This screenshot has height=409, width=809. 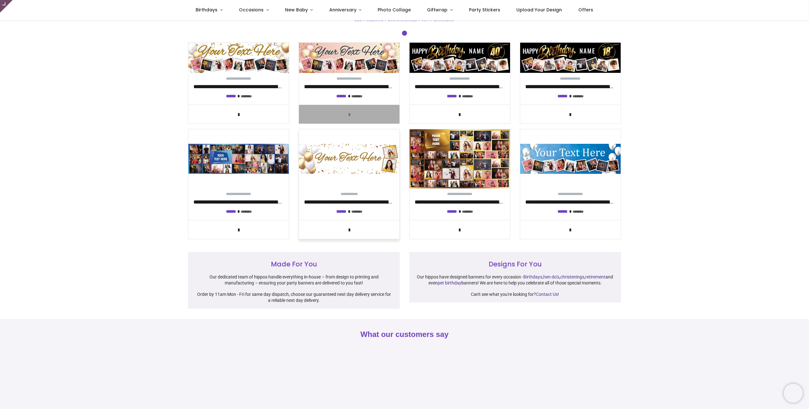 I want to click on span: Offers, so click(x=586, y=10).